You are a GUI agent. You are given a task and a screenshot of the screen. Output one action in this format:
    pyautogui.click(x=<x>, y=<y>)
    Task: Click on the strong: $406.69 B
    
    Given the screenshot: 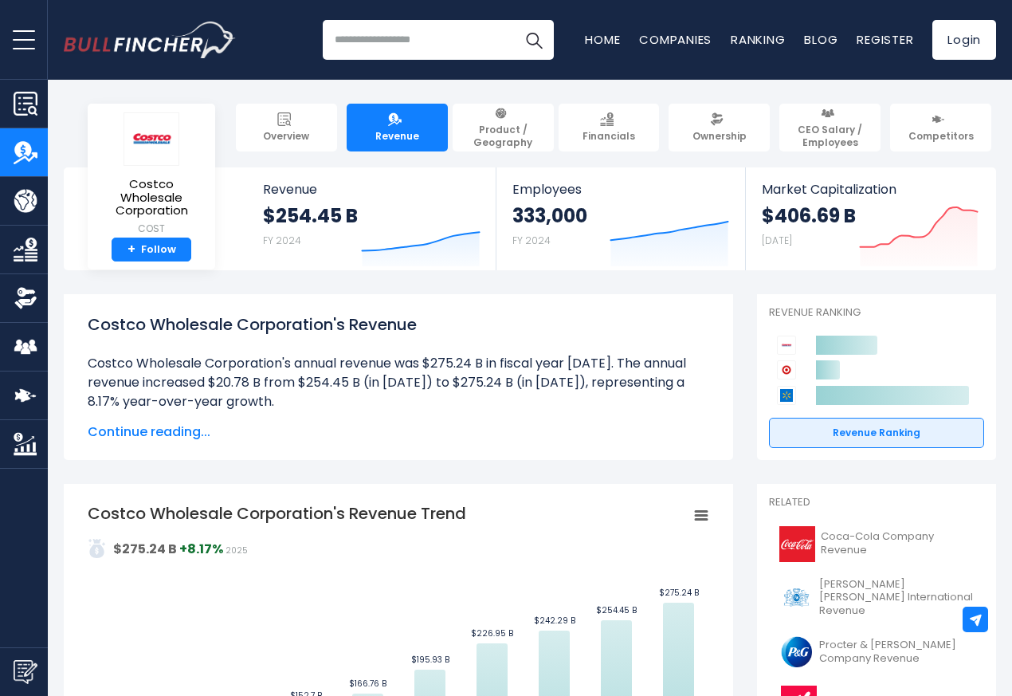 What is the action you would take?
    pyautogui.click(x=809, y=215)
    